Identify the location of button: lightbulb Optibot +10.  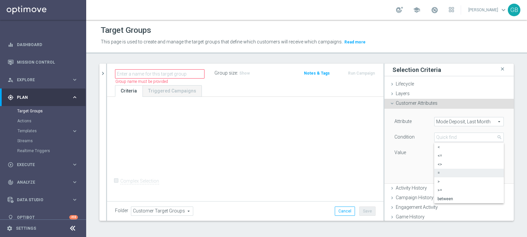
(43, 217).